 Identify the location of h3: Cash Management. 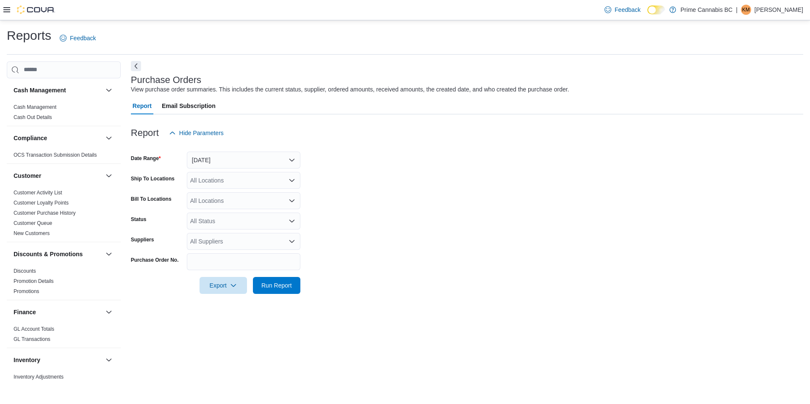
(40, 90).